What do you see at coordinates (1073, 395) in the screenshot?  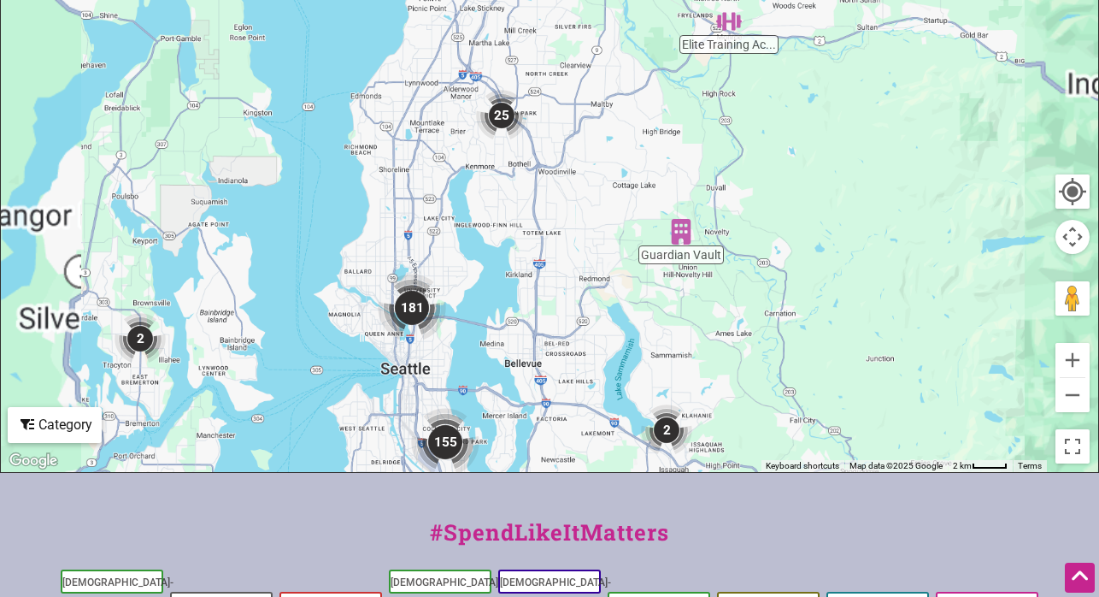 I see `button: Zoom out` at bounding box center [1073, 395].